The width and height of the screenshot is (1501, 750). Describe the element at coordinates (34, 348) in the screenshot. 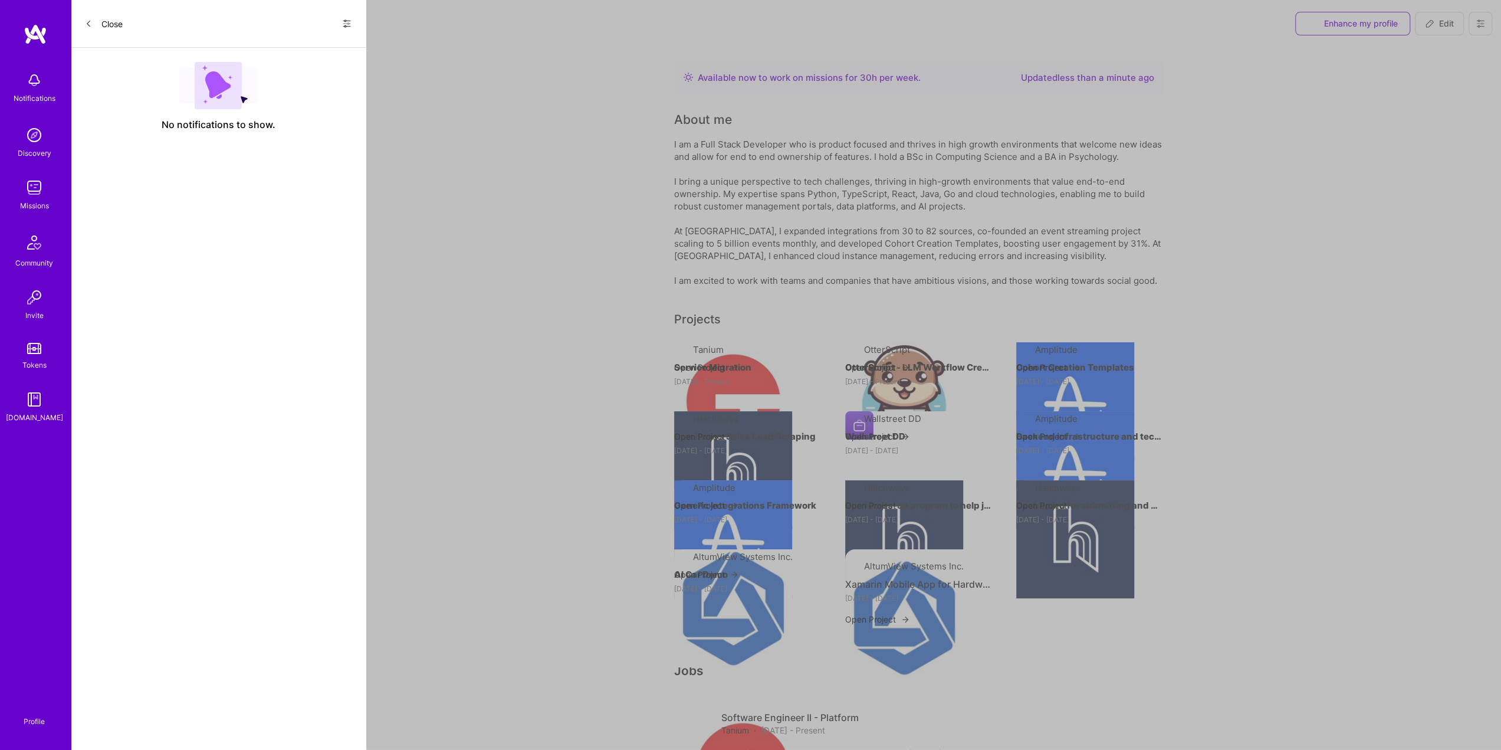

I see `img: tokens` at that location.